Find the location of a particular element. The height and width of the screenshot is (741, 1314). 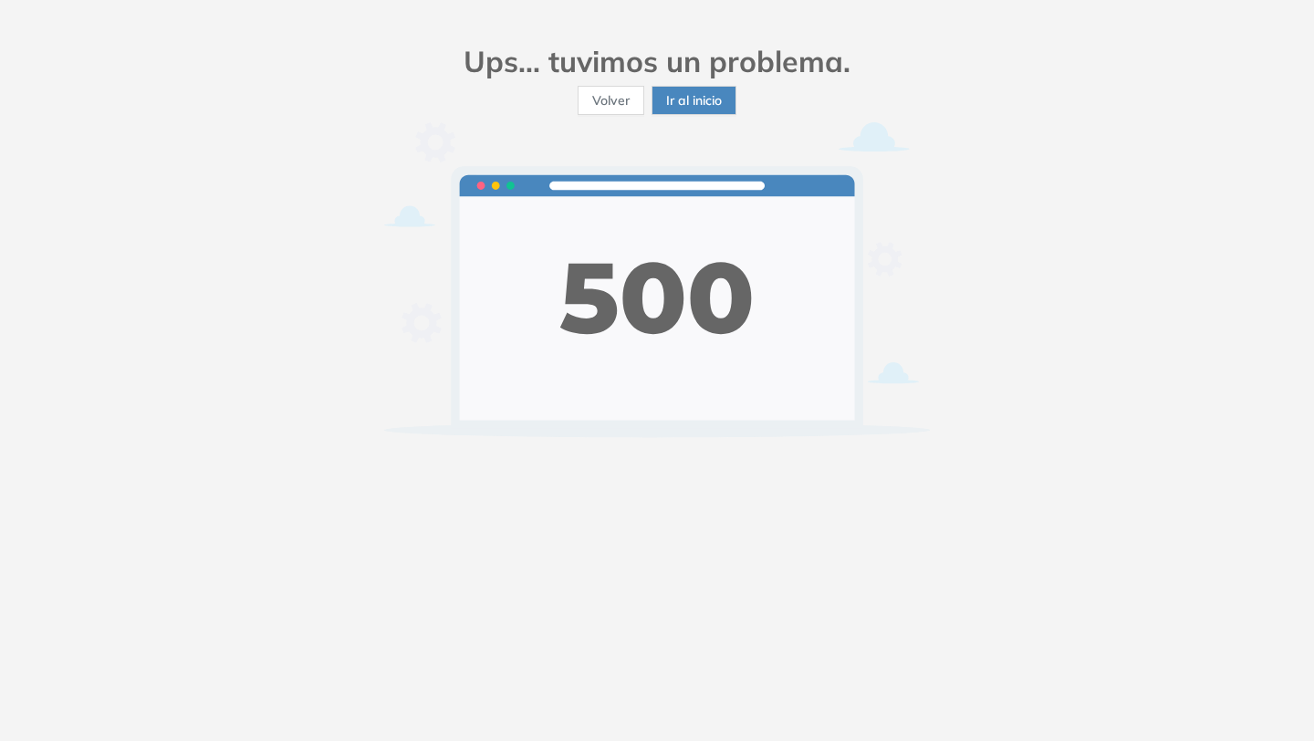

span: Volver is located at coordinates (610, 100).